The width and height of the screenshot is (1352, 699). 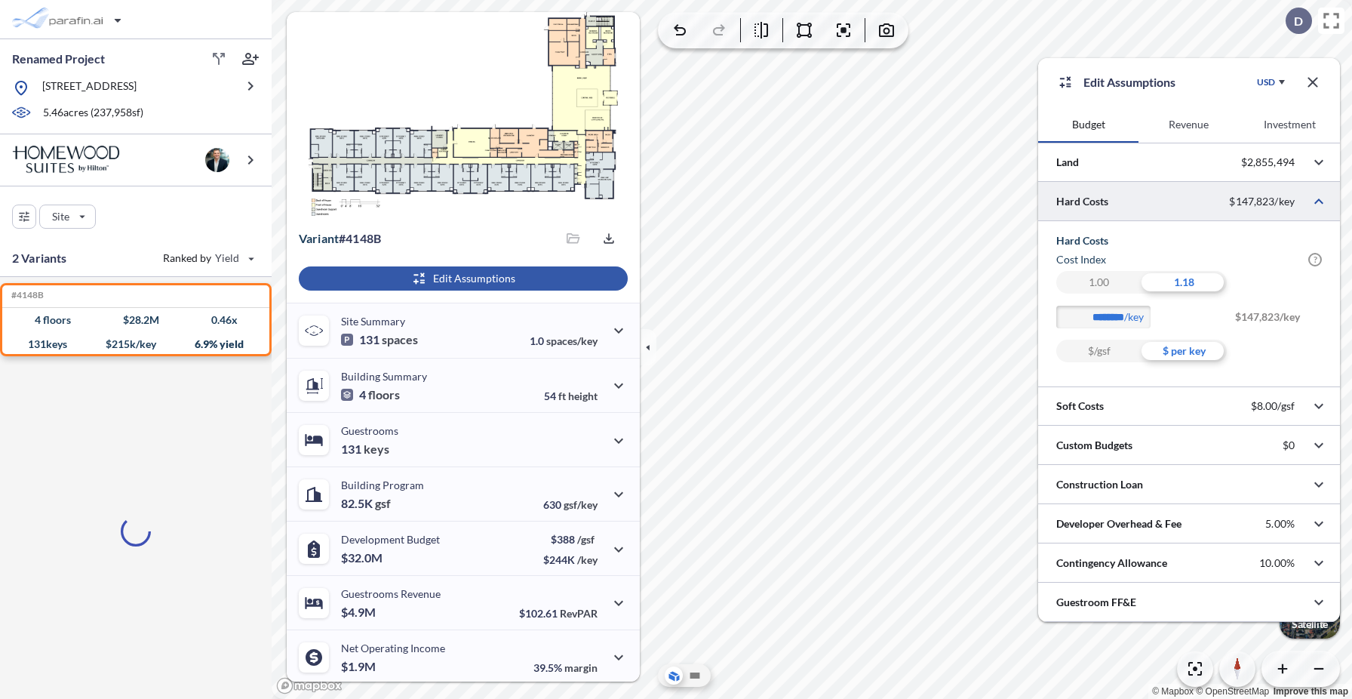 What do you see at coordinates (579, 613) in the screenshot?
I see `span: RevPAR` at bounding box center [579, 613].